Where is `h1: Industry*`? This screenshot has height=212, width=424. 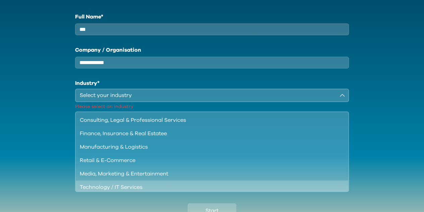 h1: Industry* is located at coordinates (212, 83).